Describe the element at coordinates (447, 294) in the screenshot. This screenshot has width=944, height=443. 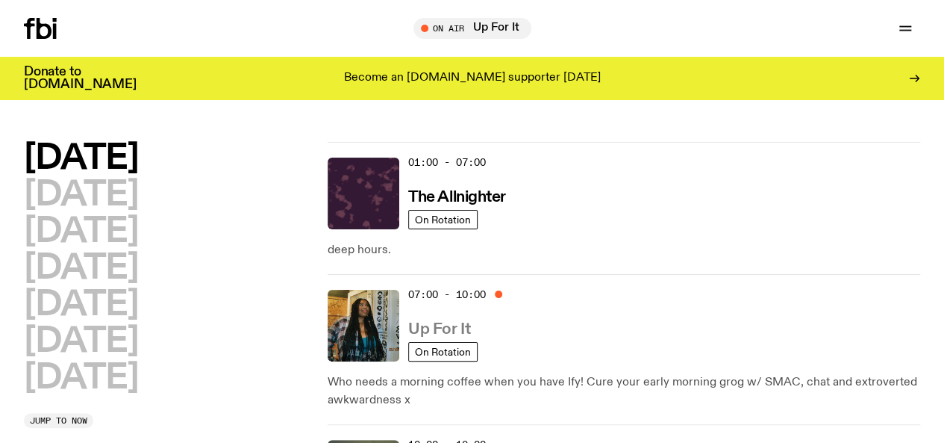
I see `span: 07:00 - 10:00` at that location.